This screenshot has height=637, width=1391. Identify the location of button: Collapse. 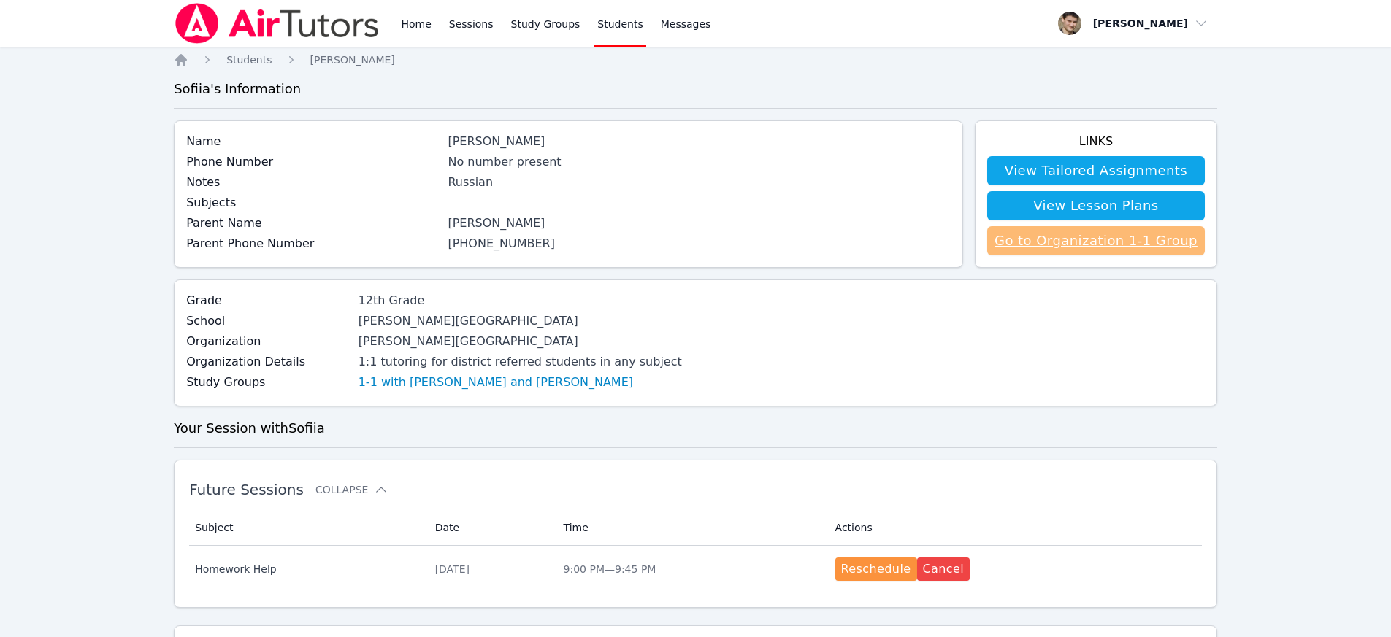
(352, 490).